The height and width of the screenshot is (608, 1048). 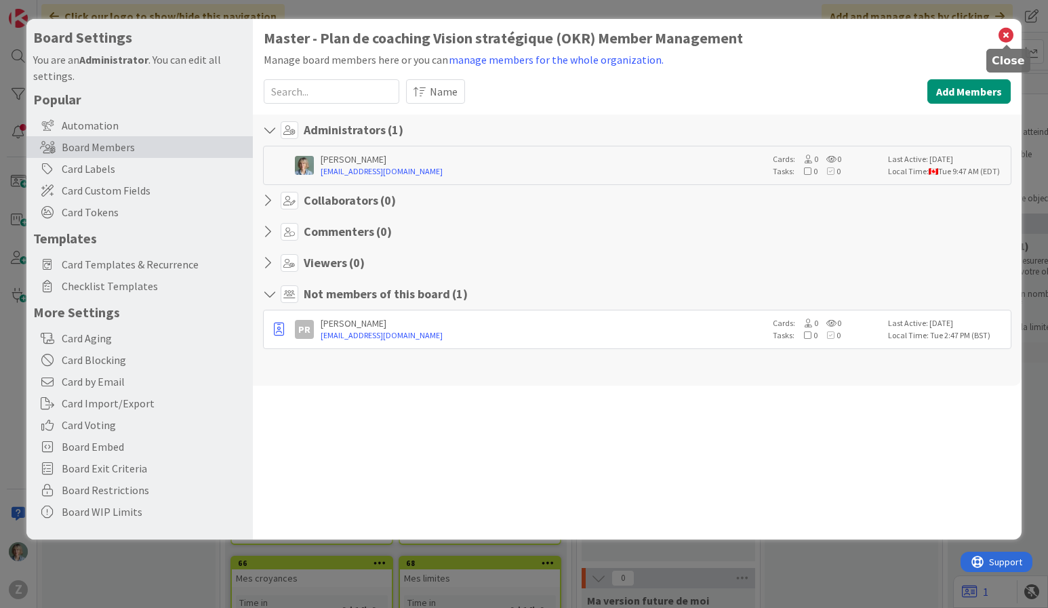 What do you see at coordinates (353, 130) in the screenshot?
I see `h4: Administrators` at bounding box center [353, 130].